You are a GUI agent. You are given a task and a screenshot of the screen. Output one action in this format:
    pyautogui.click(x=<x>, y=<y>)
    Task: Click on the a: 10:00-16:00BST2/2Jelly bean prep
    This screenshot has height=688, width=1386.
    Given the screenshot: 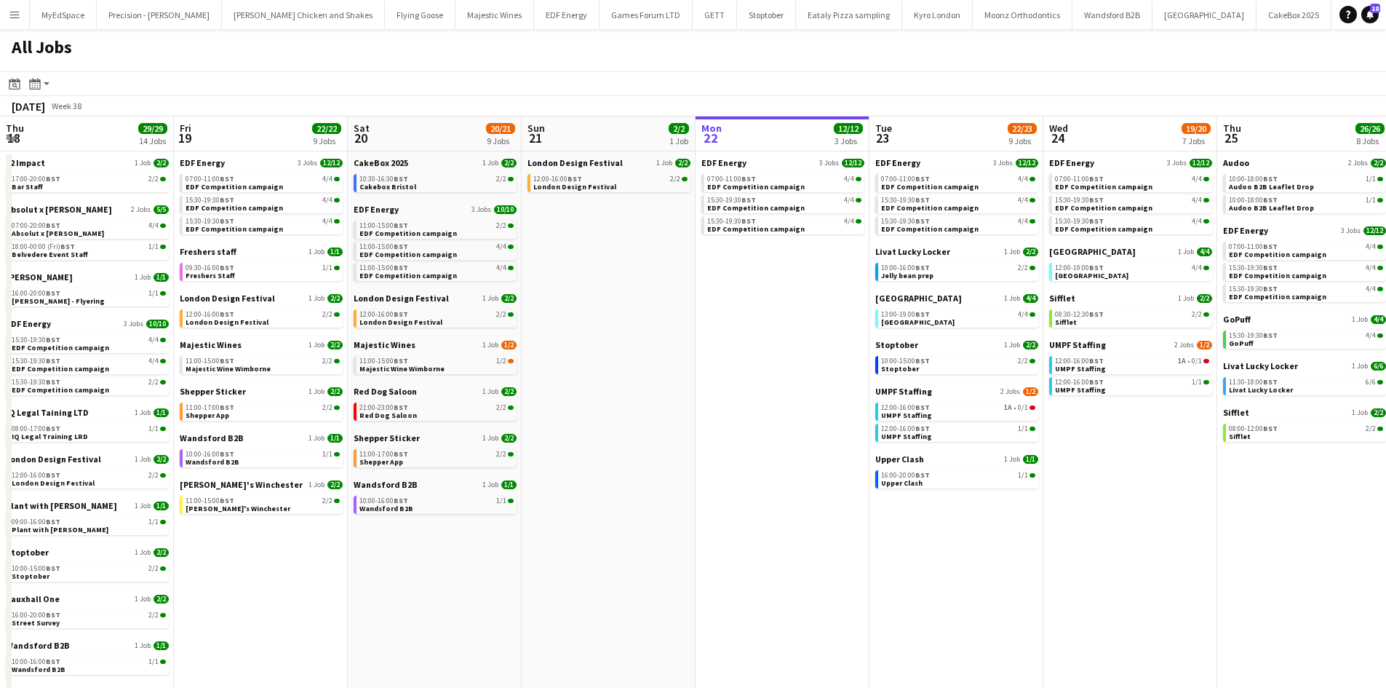 What is the action you would take?
    pyautogui.click(x=958, y=271)
    